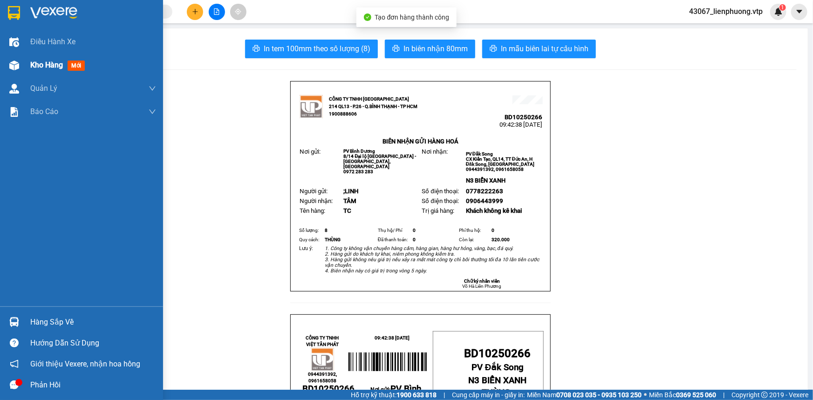  Describe the element at coordinates (93, 343) in the screenshot. I see `div: Hướng dẫn sử dụng` at that location.